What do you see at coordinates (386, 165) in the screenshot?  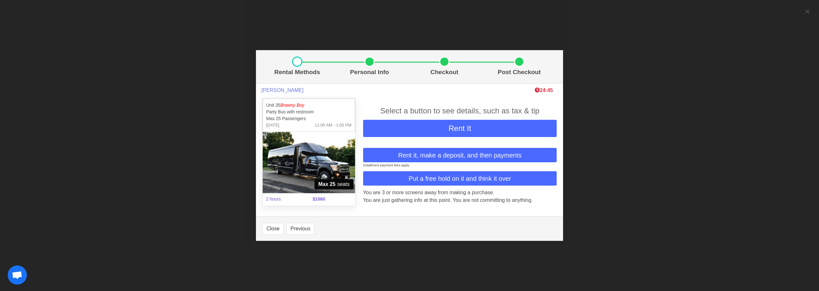 I see `small: Installment payment fees apply` at bounding box center [386, 165].